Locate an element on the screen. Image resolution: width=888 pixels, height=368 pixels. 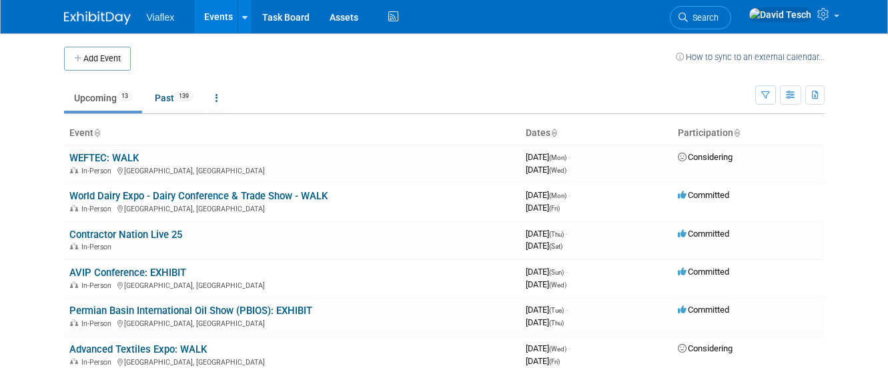
a: World Dairy Expo - Dairy Conference & Trade Show - WALK is located at coordinates (198, 196).